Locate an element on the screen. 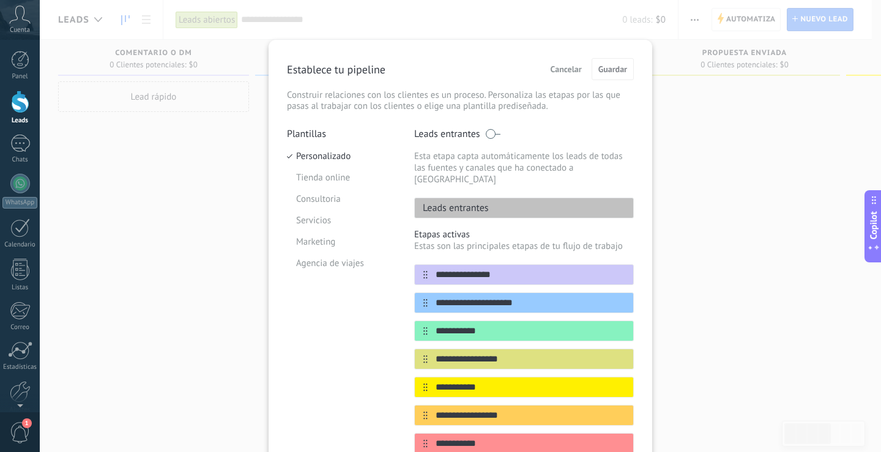 Image resolution: width=881 pixels, height=452 pixels. button: Cancelar is located at coordinates (566, 69).